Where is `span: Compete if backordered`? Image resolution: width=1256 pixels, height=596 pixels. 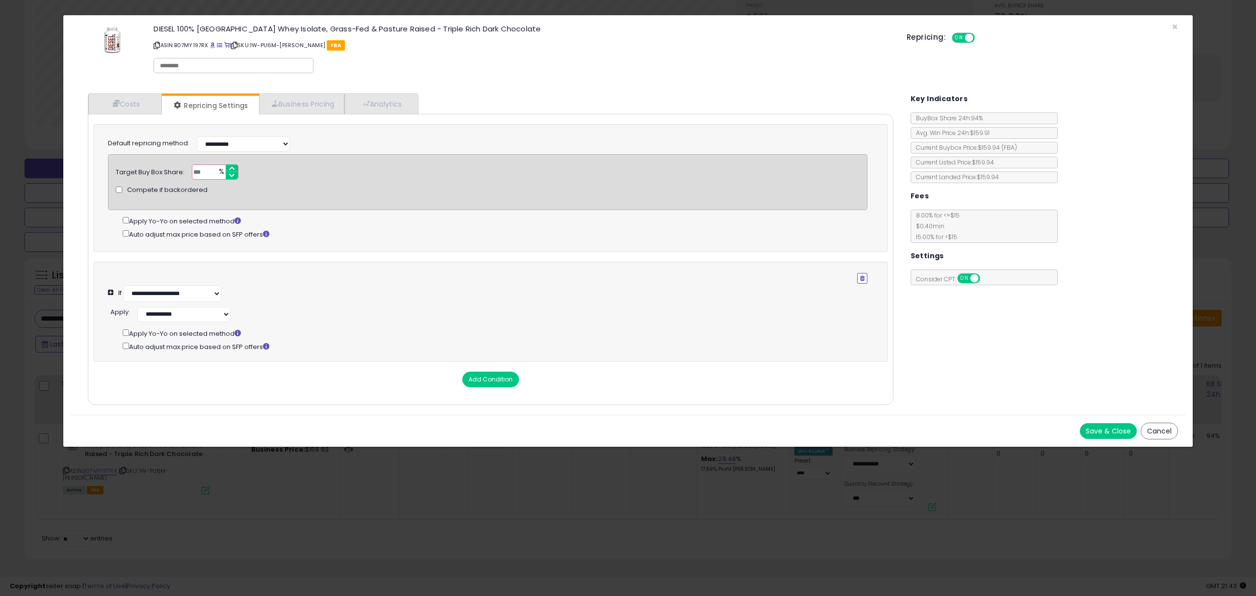
span: Compete if backordered is located at coordinates (167, 190).